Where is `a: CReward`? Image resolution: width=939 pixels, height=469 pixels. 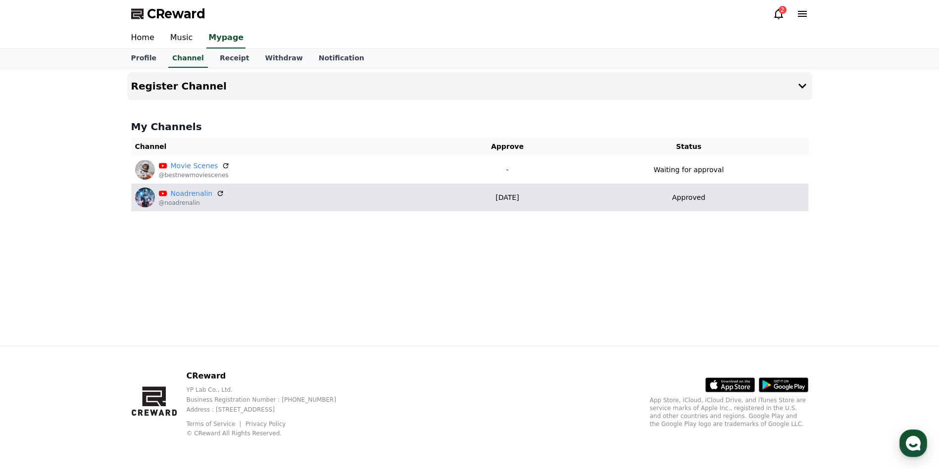 a: CReward is located at coordinates (168, 14).